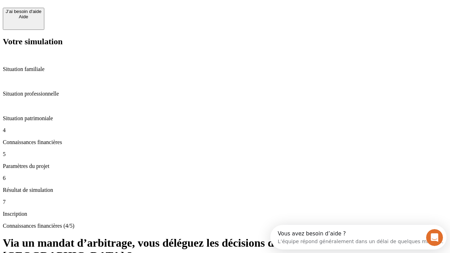  I want to click on button: J’ai besoin d'aideAide, so click(24, 19).